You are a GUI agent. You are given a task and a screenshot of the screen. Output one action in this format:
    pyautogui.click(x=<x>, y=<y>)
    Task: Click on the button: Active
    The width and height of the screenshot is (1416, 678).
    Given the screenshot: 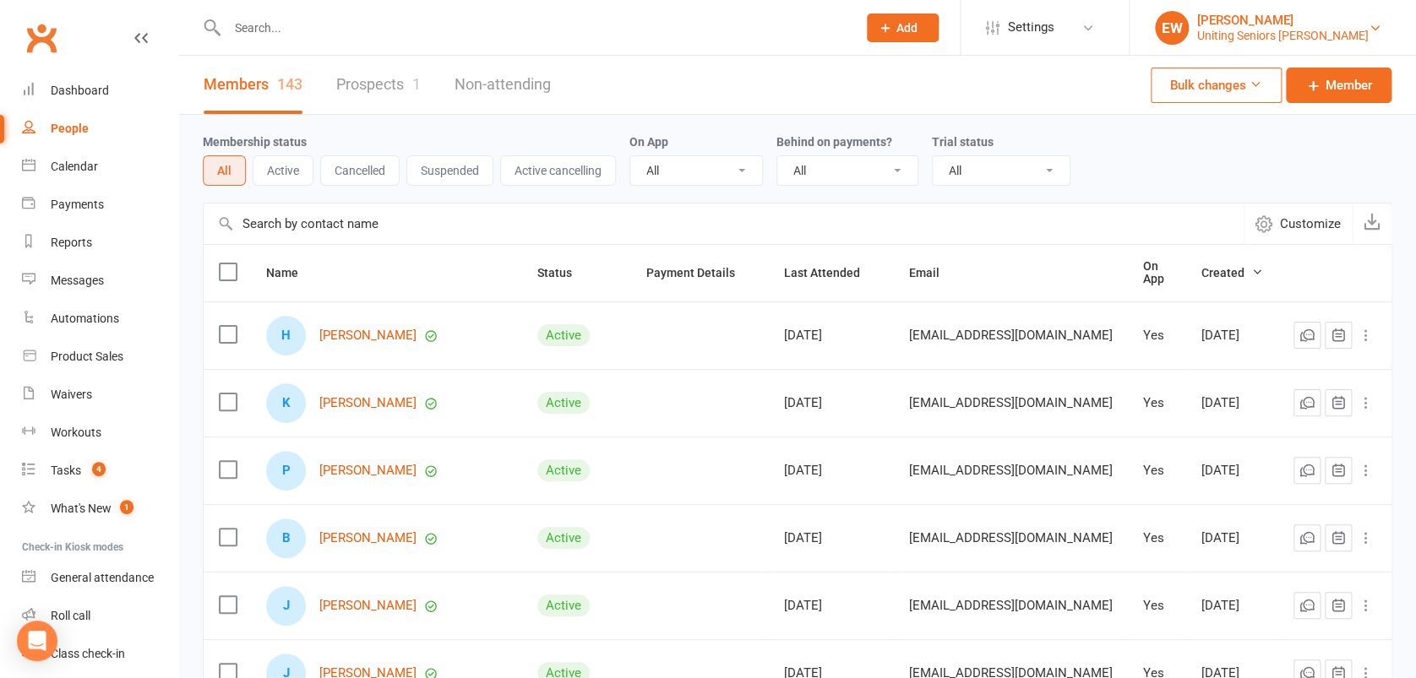 What is the action you would take?
    pyautogui.click(x=283, y=171)
    